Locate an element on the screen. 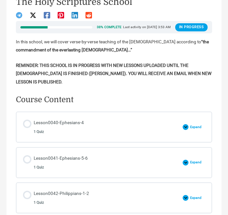 This screenshot has width=228, height=215. a: Pinterest is located at coordinates (61, 15).